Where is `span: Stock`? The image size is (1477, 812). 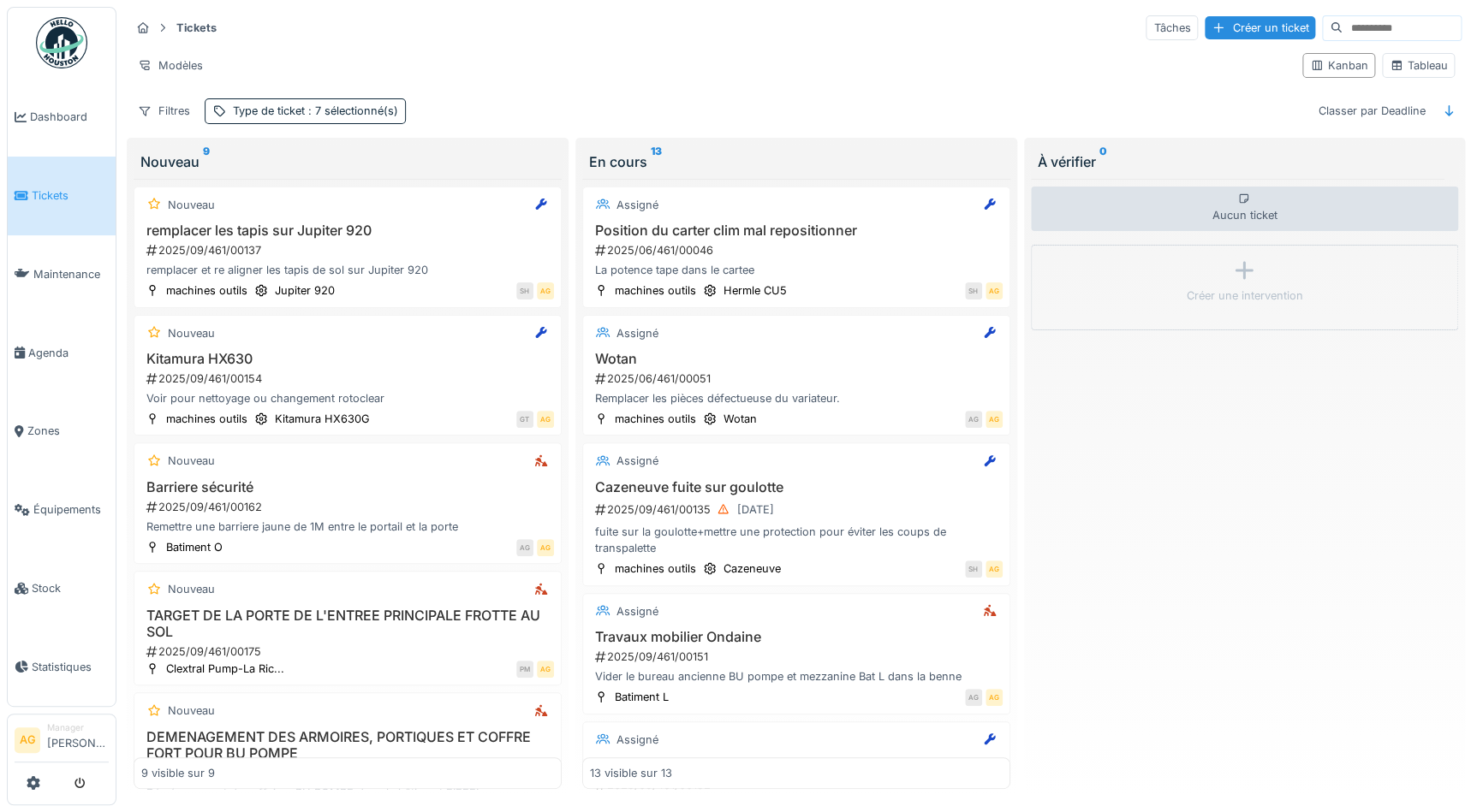 span: Stock is located at coordinates (70, 588).